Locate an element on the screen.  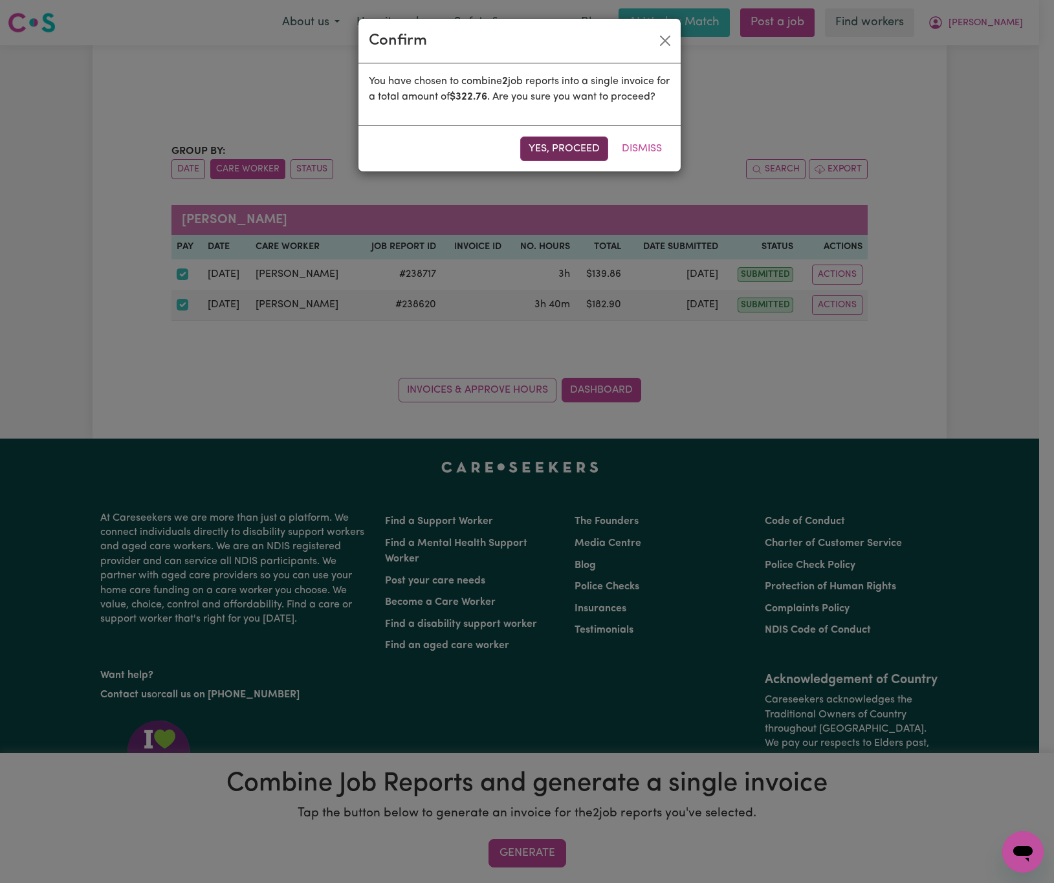
span: You have chosen to combine job reports into a single invoice for a total amount of . Are you sure... is located at coordinates (519, 89).